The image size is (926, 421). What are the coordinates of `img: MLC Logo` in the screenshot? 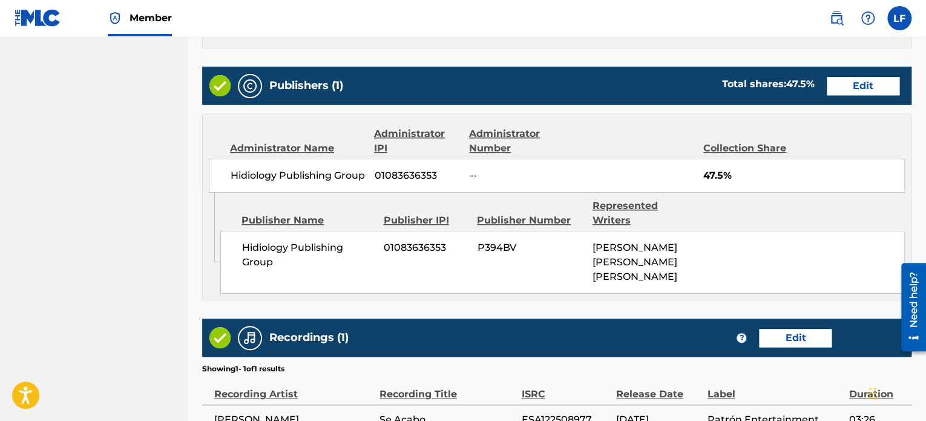 It's located at (38, 18).